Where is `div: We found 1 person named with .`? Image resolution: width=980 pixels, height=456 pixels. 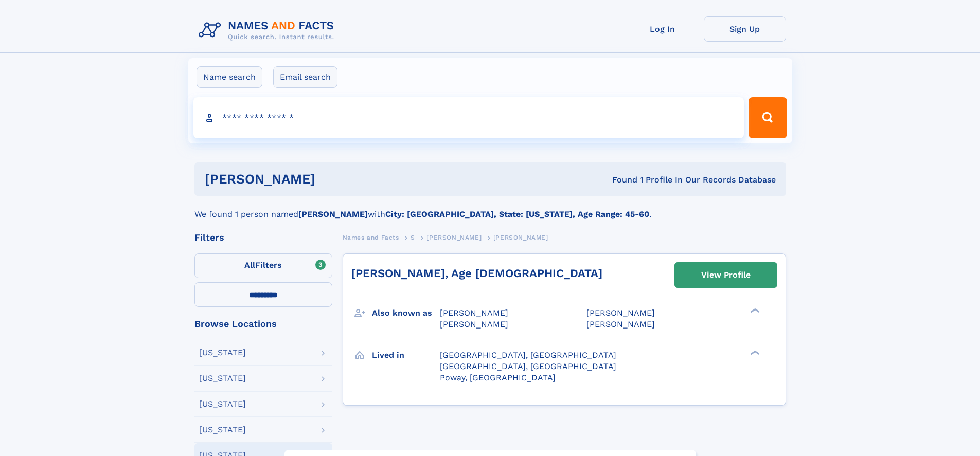
div: We found 1 person named with . is located at coordinates (490, 208).